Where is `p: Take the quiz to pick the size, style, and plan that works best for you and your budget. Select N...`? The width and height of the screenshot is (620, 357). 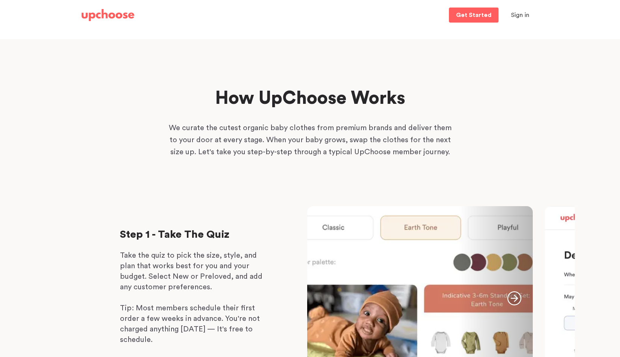 p: Take the quiz to pick the size, style, and plan that works best for you and your budget. Select N... is located at coordinates (195, 271).